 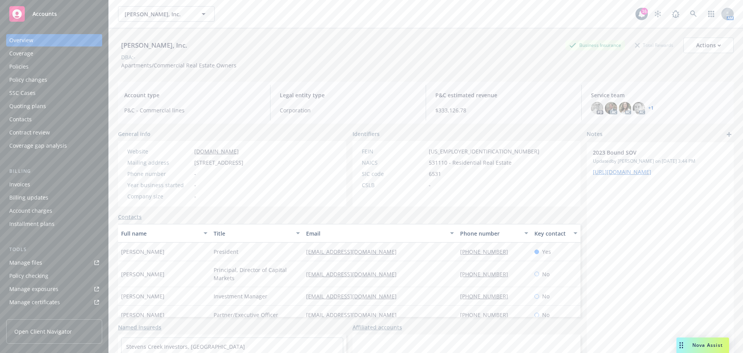 What do you see at coordinates (645, 10) in the screenshot?
I see `div: 16` at bounding box center [645, 10].